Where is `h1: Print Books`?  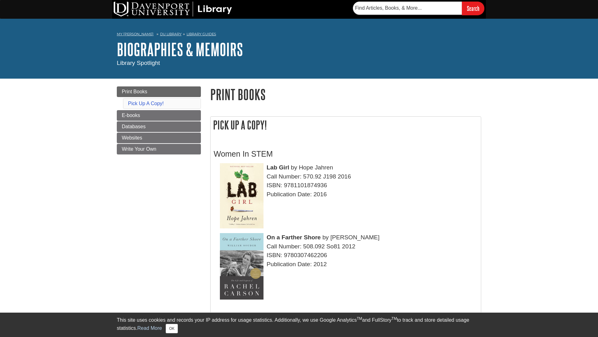 h1: Print Books is located at coordinates (346, 94).